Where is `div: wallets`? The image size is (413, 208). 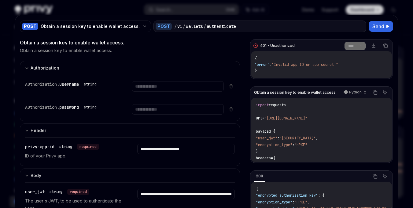 div: wallets is located at coordinates (195, 26).